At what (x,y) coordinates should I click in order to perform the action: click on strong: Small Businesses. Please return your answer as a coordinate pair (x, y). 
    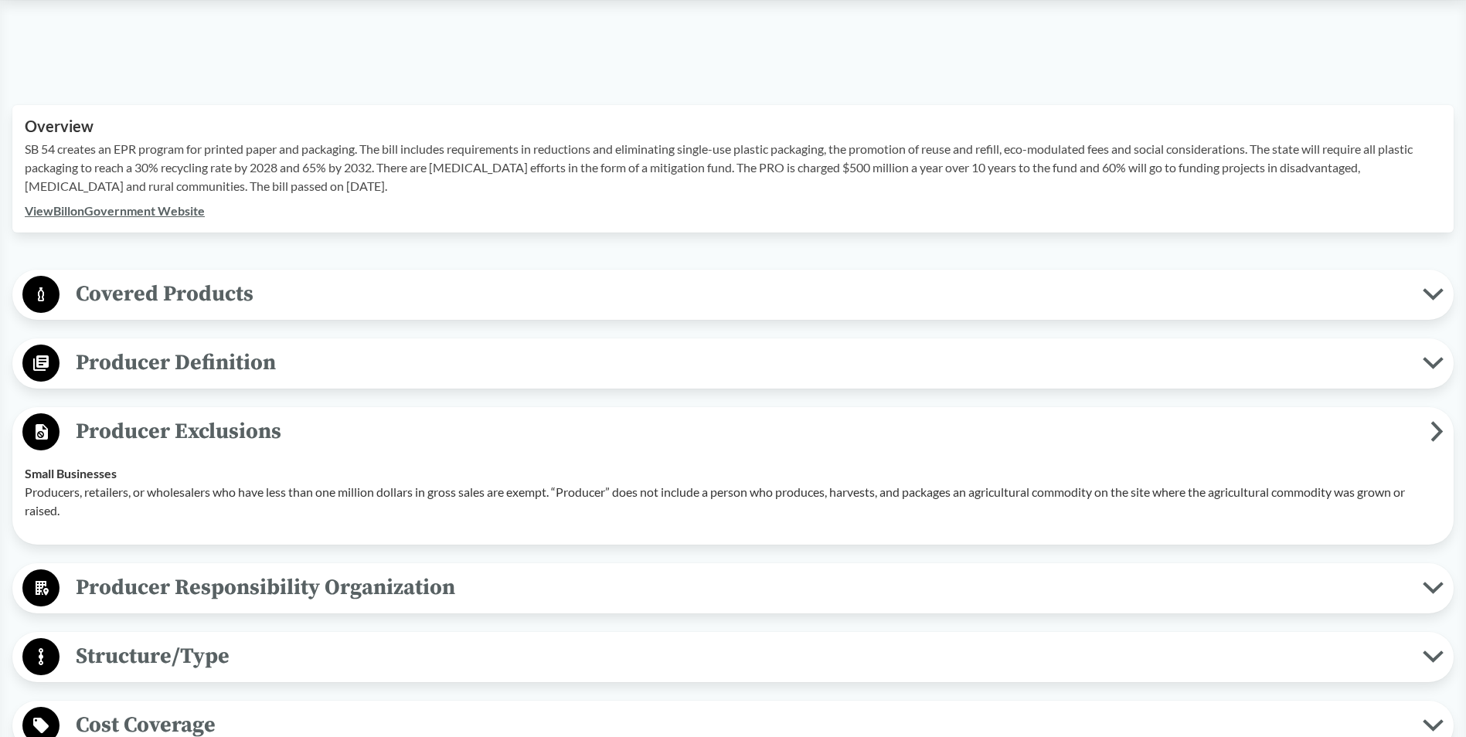
    Looking at the image, I should click on (70, 473).